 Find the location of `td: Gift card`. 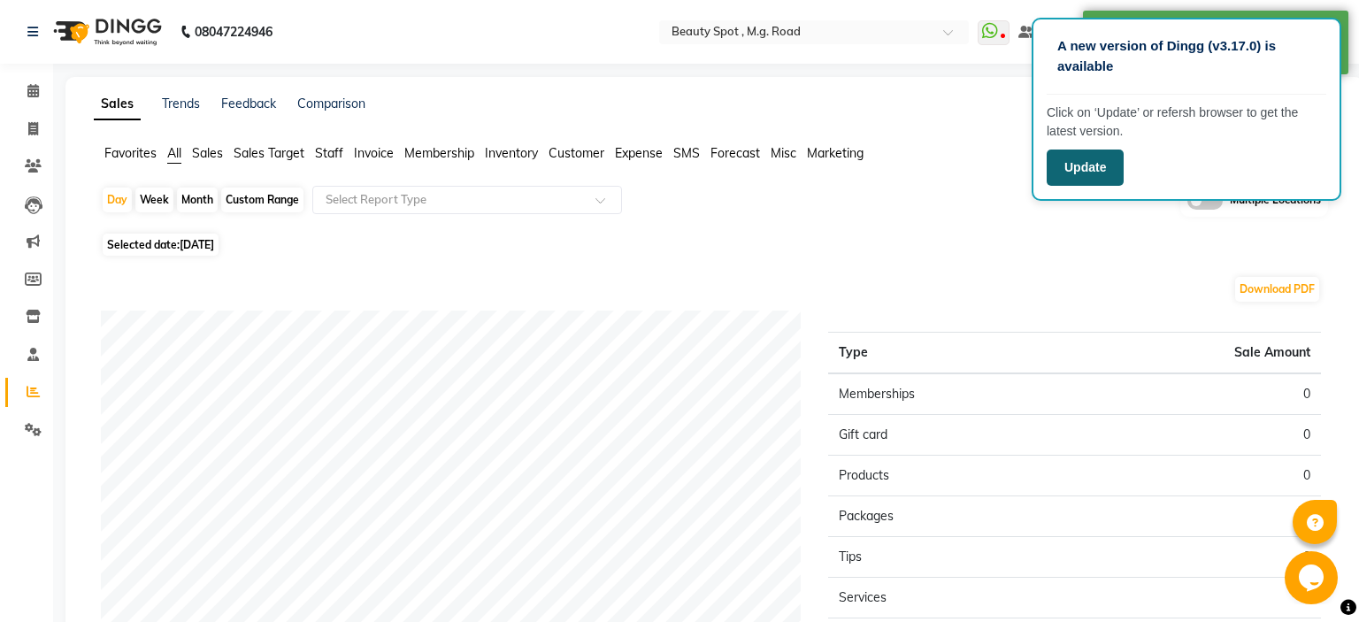

td: Gift card is located at coordinates (951, 434).